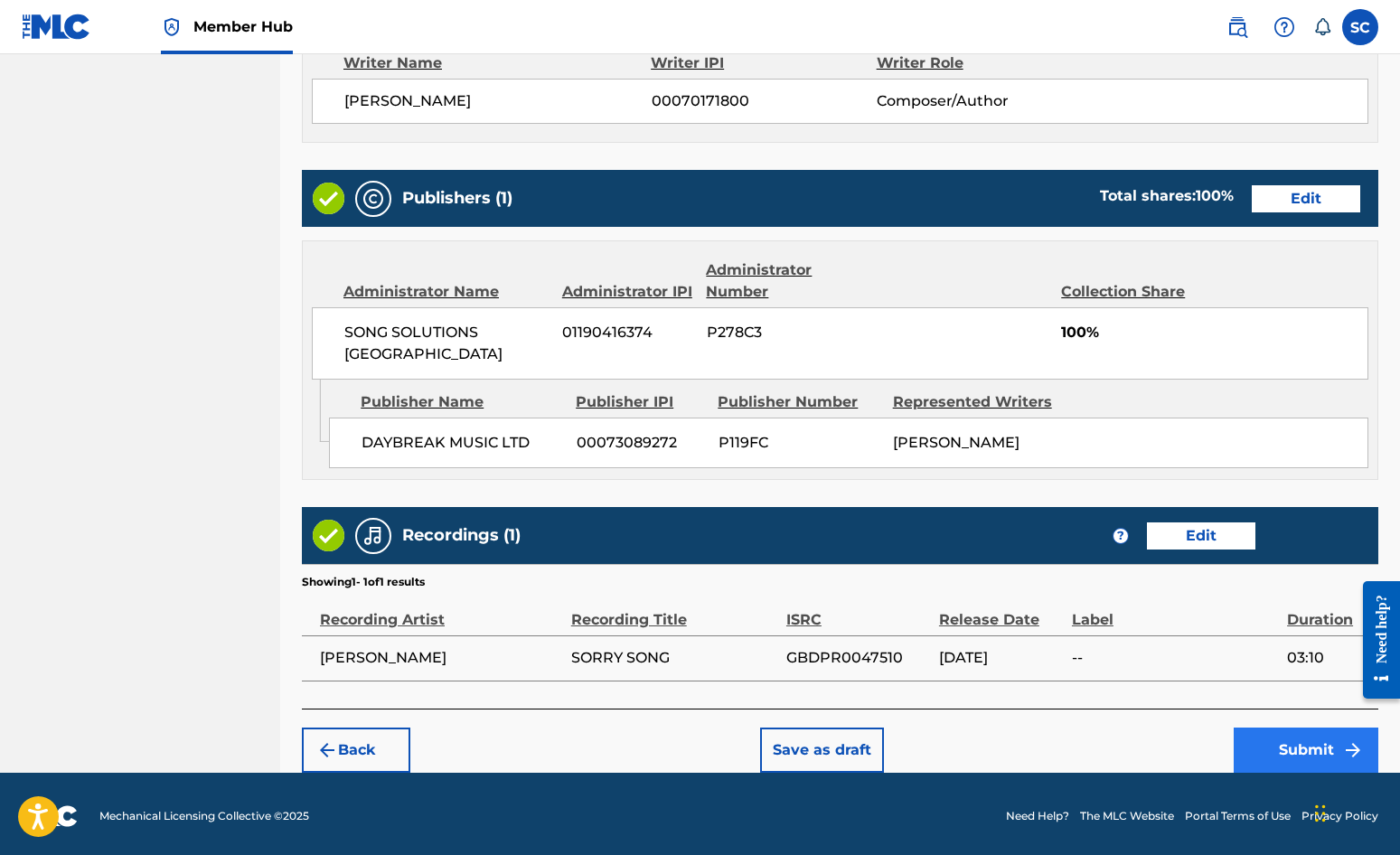 The image size is (1400, 855). Describe the element at coordinates (798, 402) in the screenshot. I see `div: Publisher Number` at that location.